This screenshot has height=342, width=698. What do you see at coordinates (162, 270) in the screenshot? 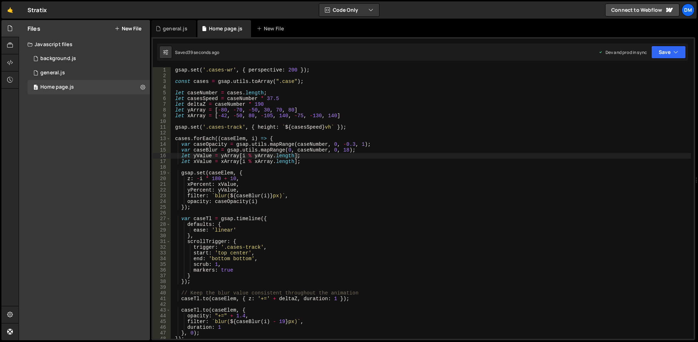
I see `div: 36` at bounding box center [162, 270].